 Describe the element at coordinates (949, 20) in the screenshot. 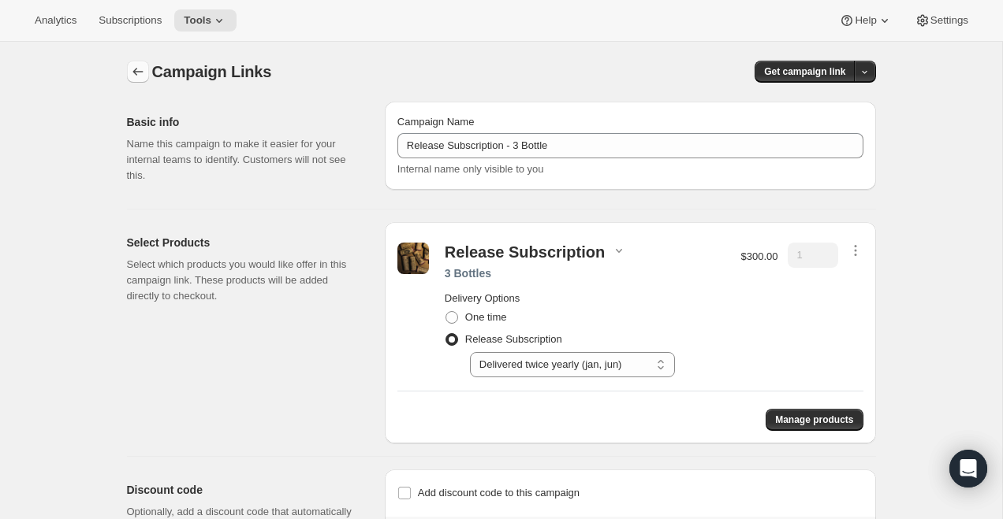

I see `span: Settings` at that location.